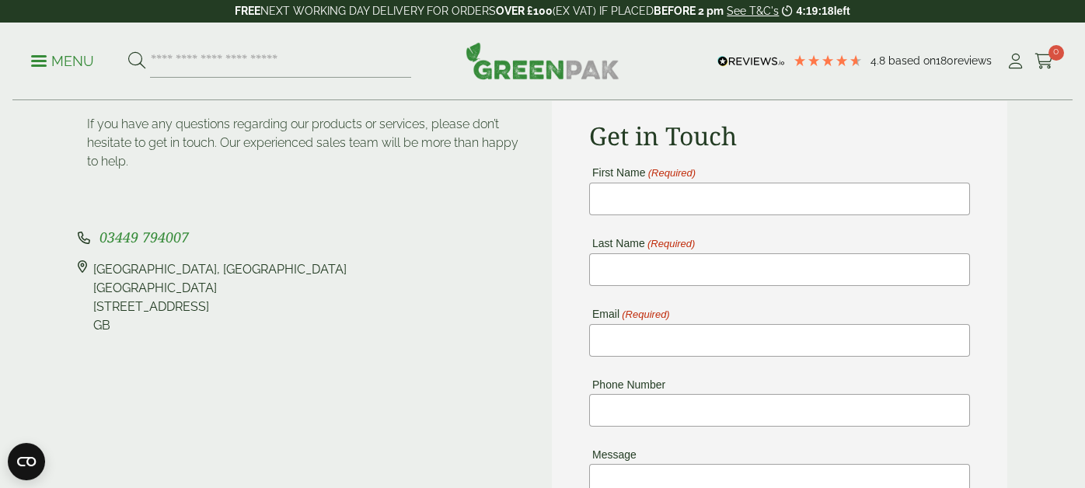  I want to click on span: 4.8, so click(879, 61).